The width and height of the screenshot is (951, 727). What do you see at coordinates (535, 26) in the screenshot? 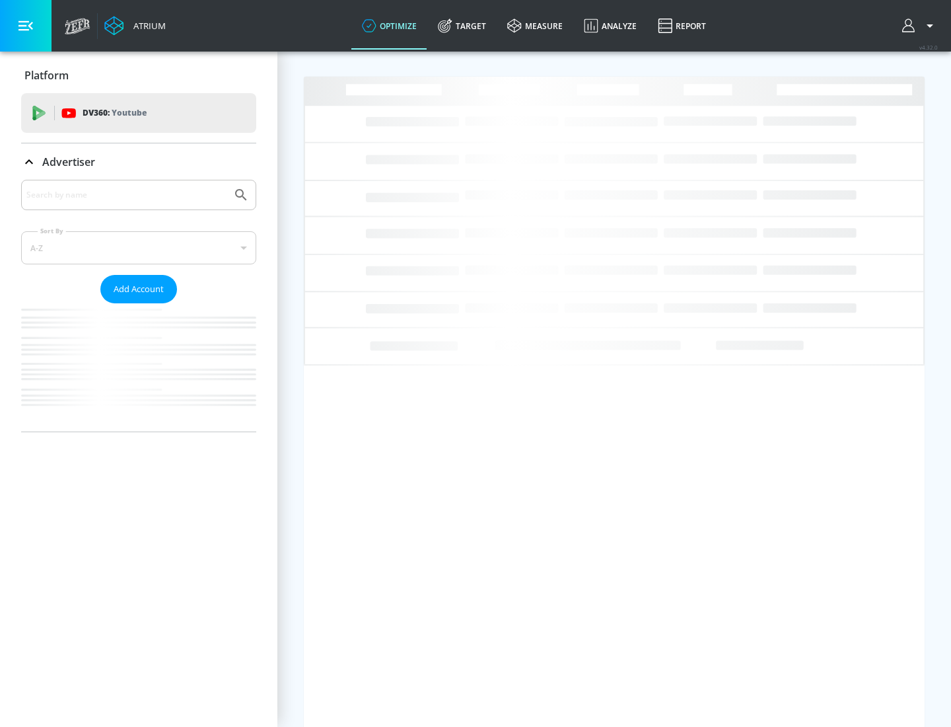
I see `a: measure` at bounding box center [535, 26].